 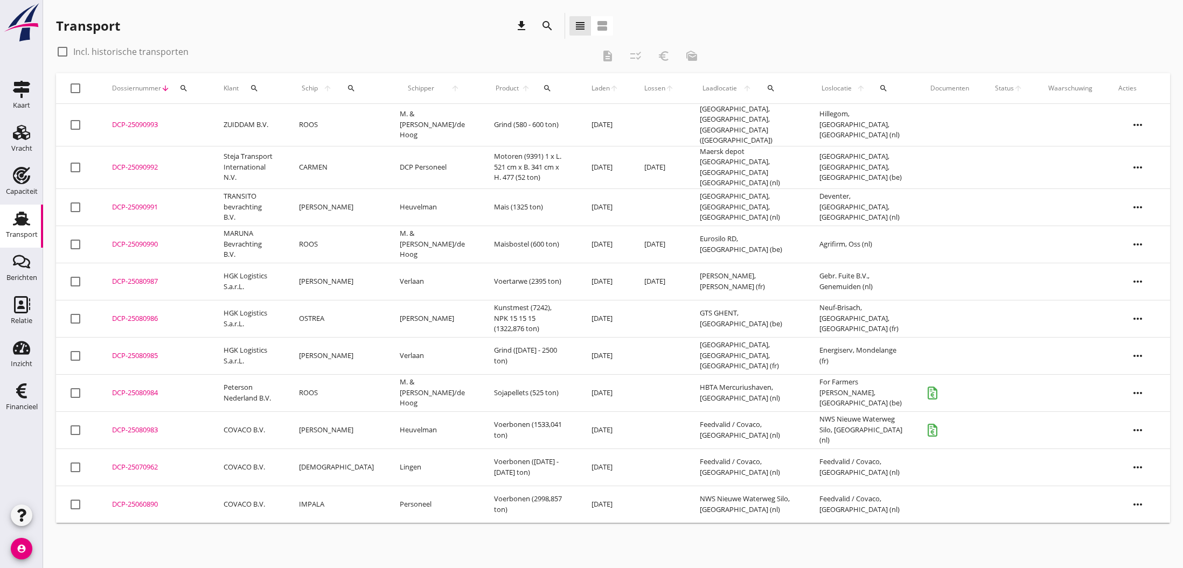 What do you see at coordinates (22, 277) in the screenshot?
I see `div: Berichten` at bounding box center [22, 277].